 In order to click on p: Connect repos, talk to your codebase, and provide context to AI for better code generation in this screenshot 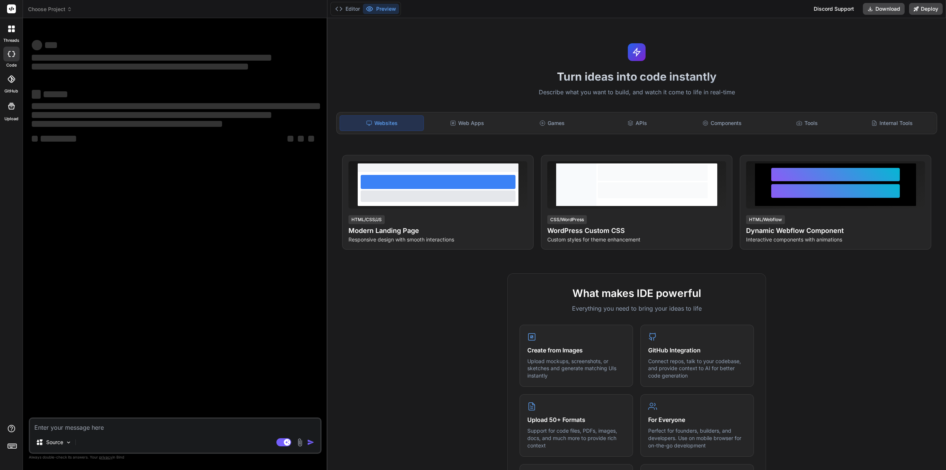, I will do `click(697, 368)`.